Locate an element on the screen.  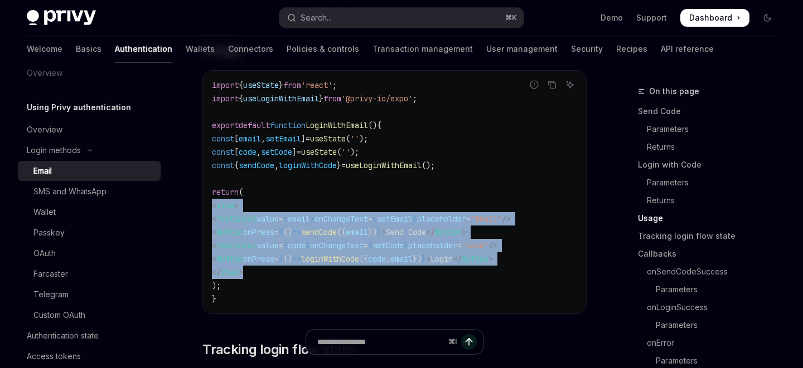
input: Ask a question... is located at coordinates (380, 342).